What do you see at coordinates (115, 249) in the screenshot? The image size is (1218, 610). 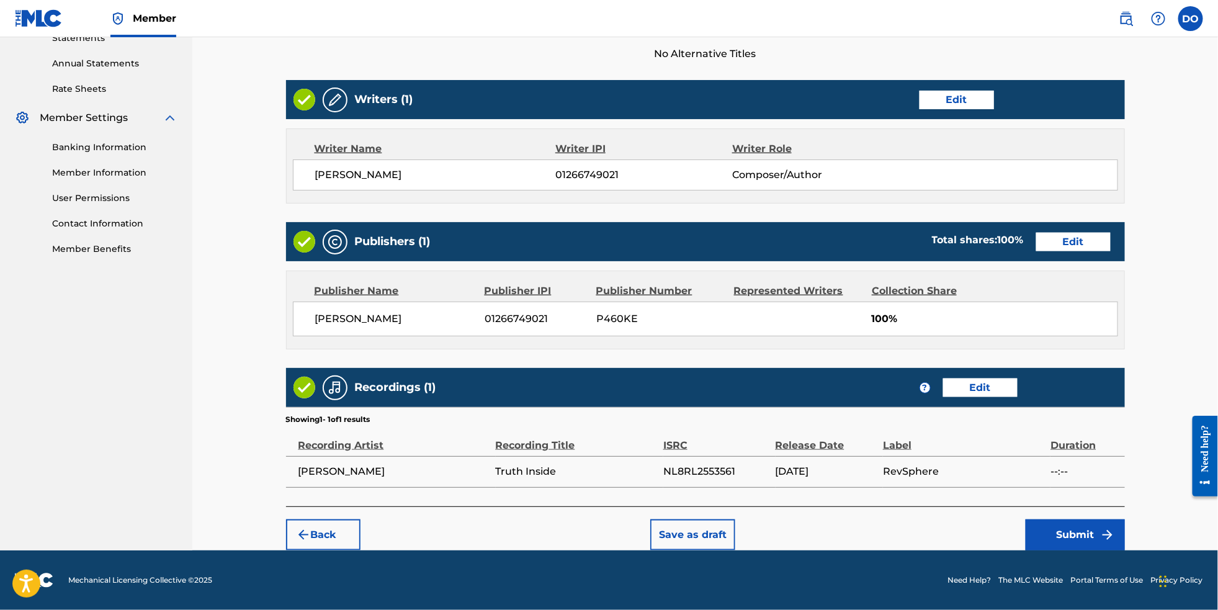 I see `a: Member Benefits` at bounding box center [115, 249].